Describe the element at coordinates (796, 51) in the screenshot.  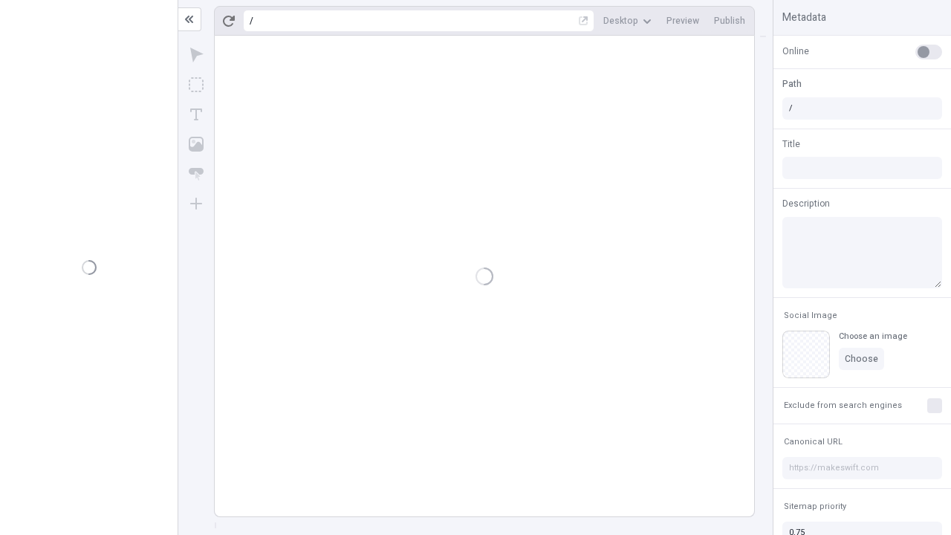
I see `span: Online` at that location.